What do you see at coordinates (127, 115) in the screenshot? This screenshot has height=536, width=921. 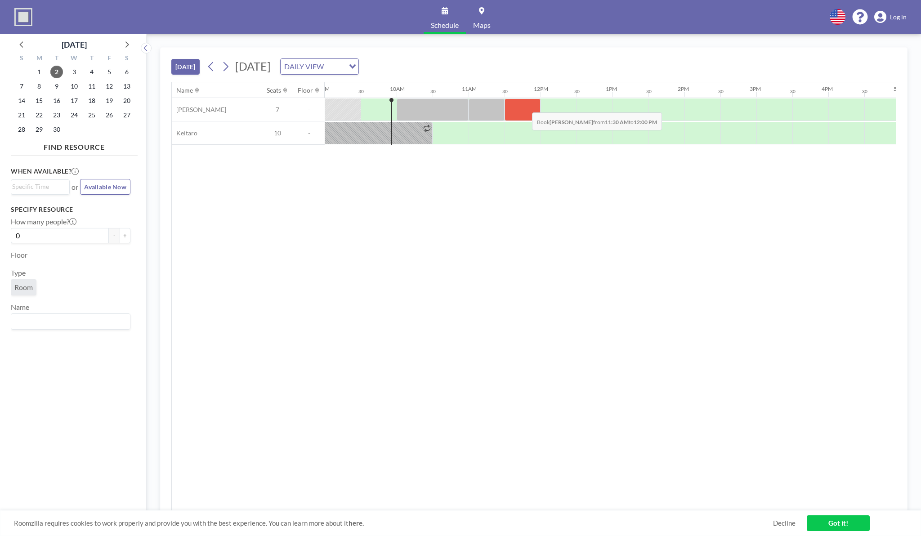 I see `span: Saturday, September 27, 2025` at bounding box center [127, 115].